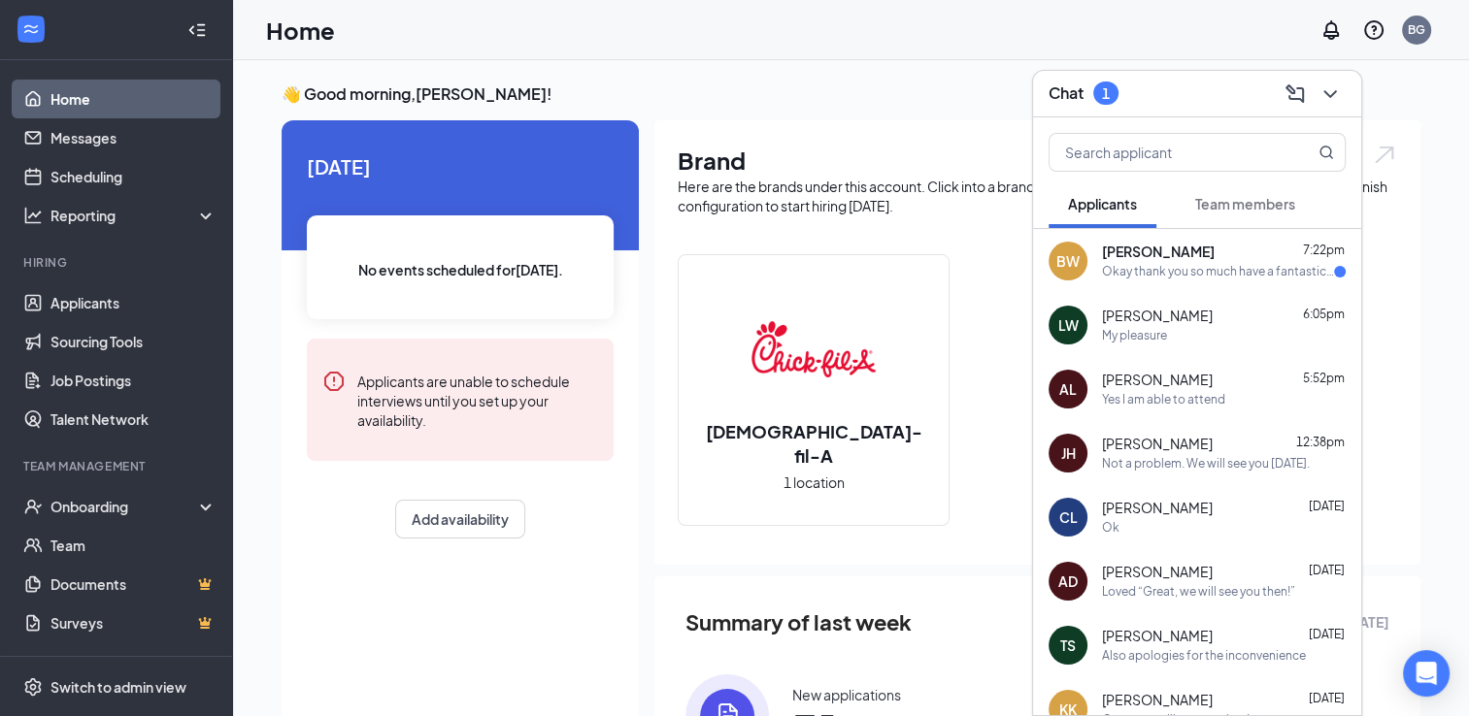 The width and height of the screenshot is (1469, 716). I want to click on div: Also apologies for the inconvenience, so click(1204, 656).